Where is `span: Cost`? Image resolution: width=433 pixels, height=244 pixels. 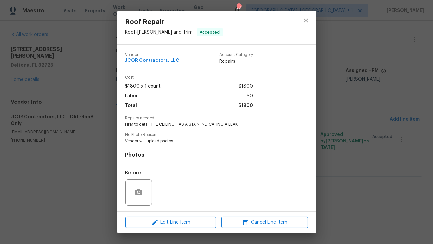
span: Cost is located at coordinates (189, 77).